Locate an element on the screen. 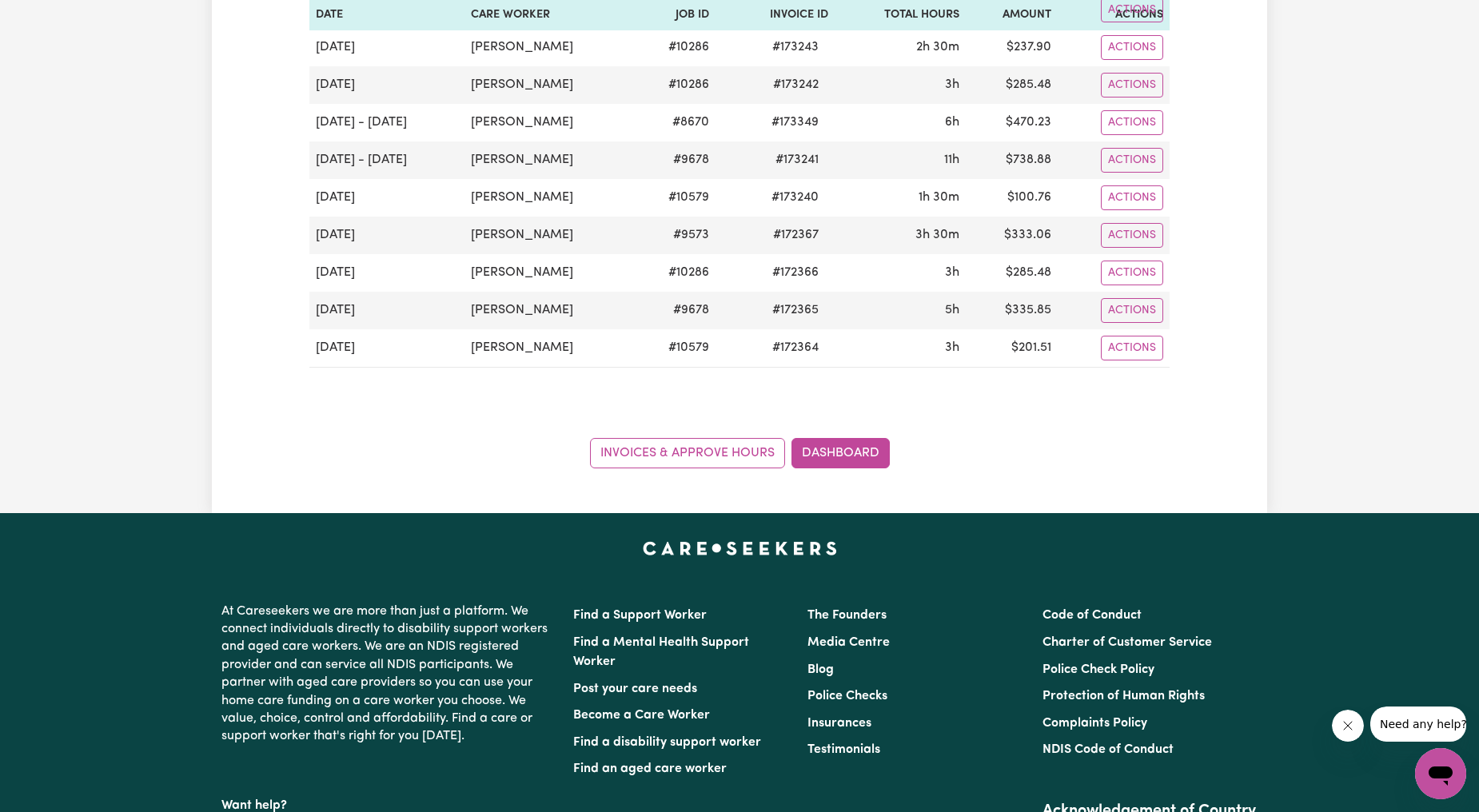  a: Find a Mental Health Support Worker is located at coordinates (662, 652).